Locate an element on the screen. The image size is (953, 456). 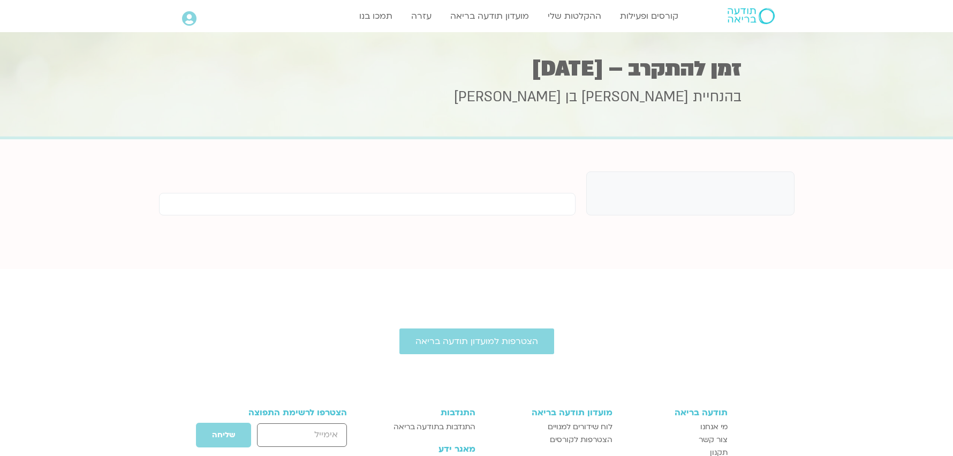
span: בהנחיית is located at coordinates (717, 97).